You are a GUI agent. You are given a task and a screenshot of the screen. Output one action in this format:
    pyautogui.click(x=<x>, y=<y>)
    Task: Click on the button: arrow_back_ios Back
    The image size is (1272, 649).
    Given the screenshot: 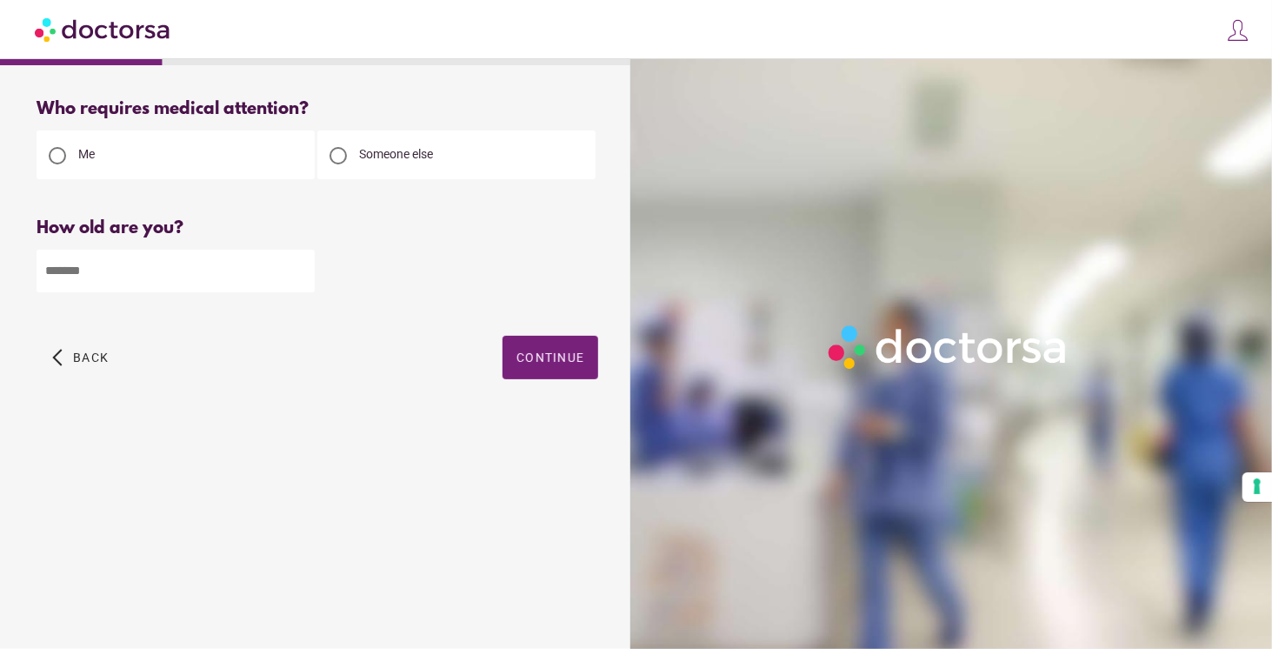 What is the action you would take?
    pyautogui.click(x=80, y=357)
    